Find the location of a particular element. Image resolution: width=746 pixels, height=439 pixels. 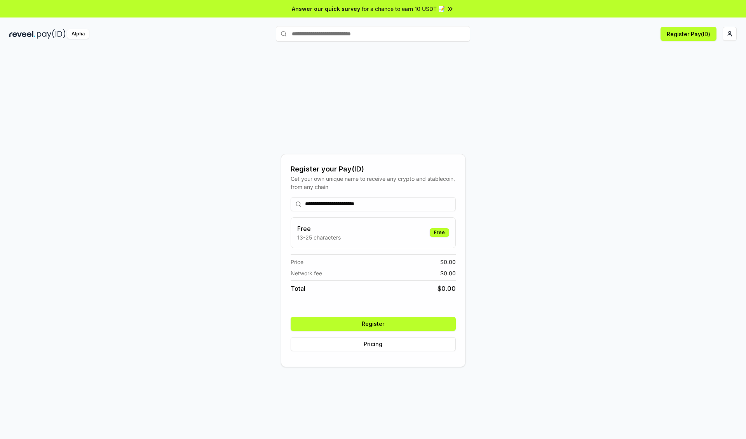

span: Price is located at coordinates (297, 262).